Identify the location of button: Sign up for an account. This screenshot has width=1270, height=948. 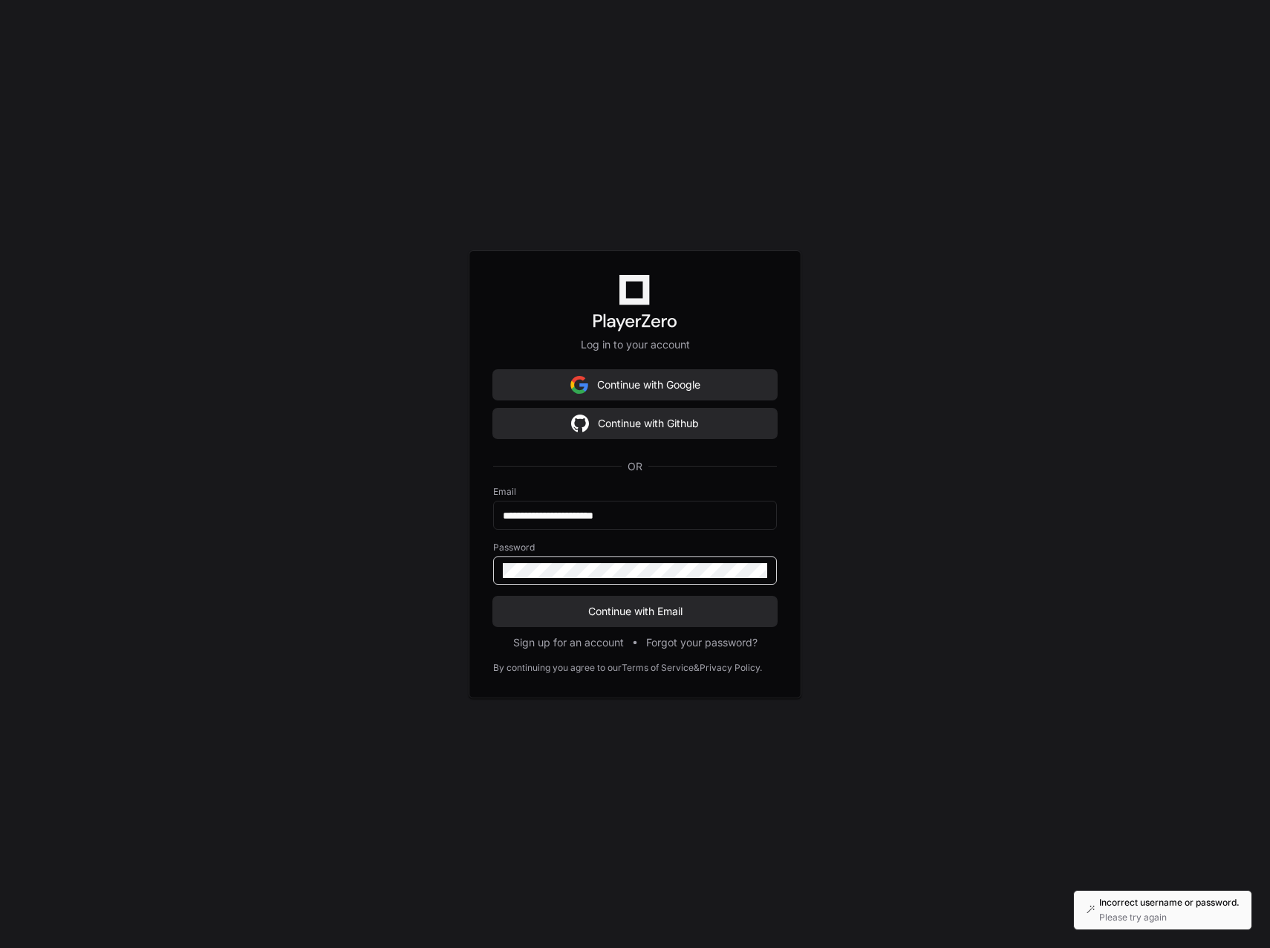
(568, 642).